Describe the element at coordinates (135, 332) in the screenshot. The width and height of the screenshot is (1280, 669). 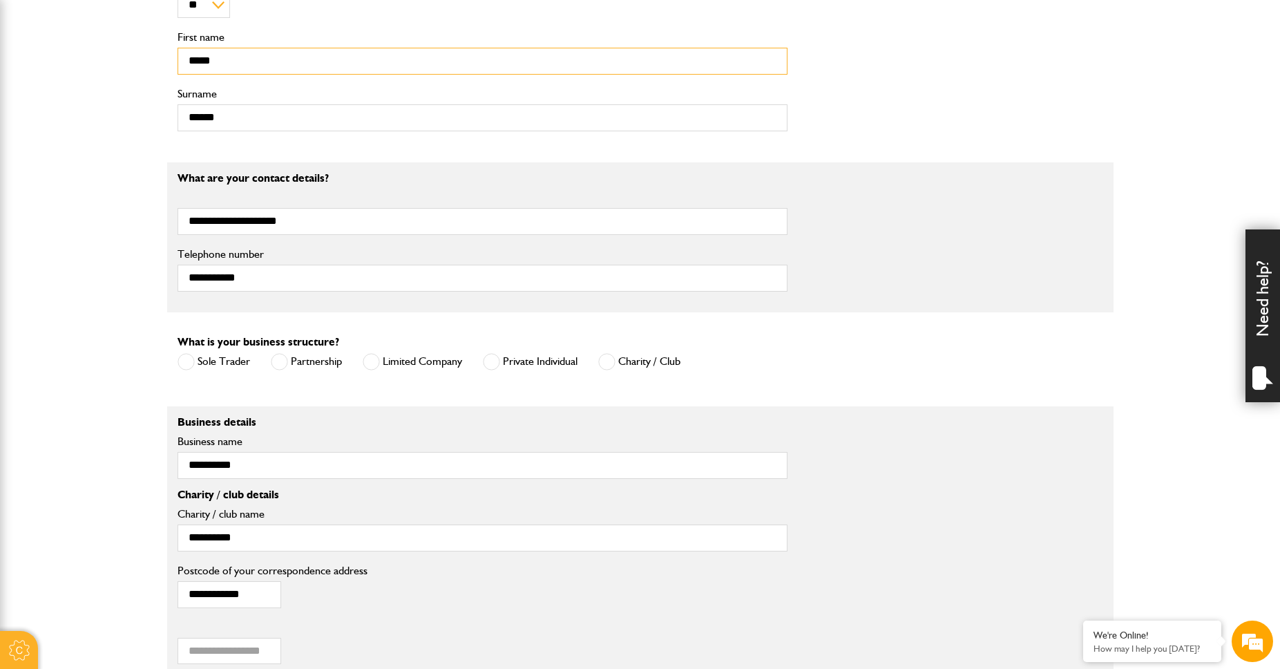
I see `textarea: Type your message and hit 'Enter'` at that location.